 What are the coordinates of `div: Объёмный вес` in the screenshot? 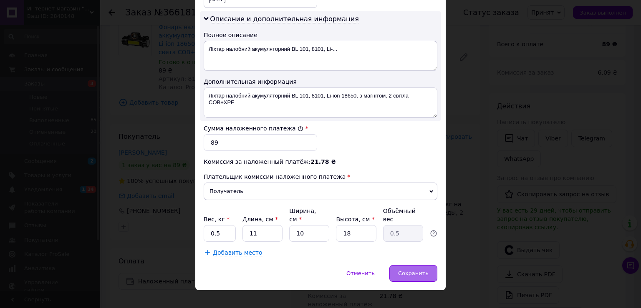 It's located at (403, 215).